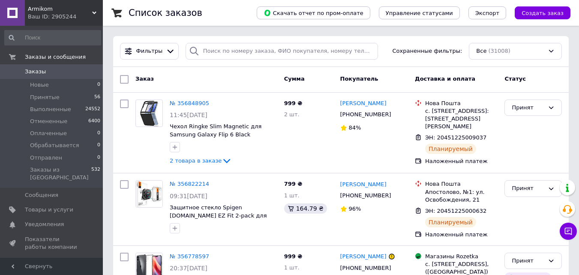  I want to click on span: Сумма, so click(294, 78).